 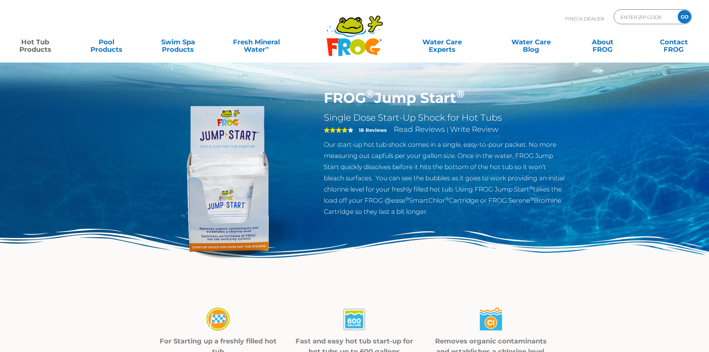 What do you see at coordinates (445, 118) in the screenshot?
I see `h2: Single Dose Start-Up Shock for Hot Tubs` at bounding box center [445, 118].